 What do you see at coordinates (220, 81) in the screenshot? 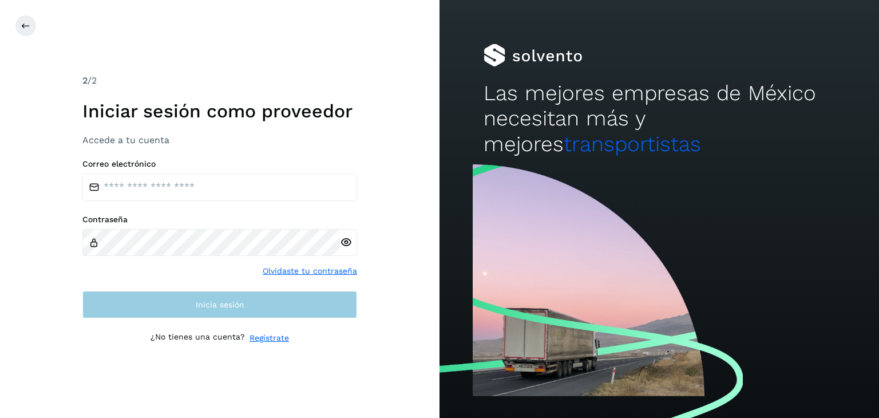
I see `div: /2` at bounding box center [220, 81].